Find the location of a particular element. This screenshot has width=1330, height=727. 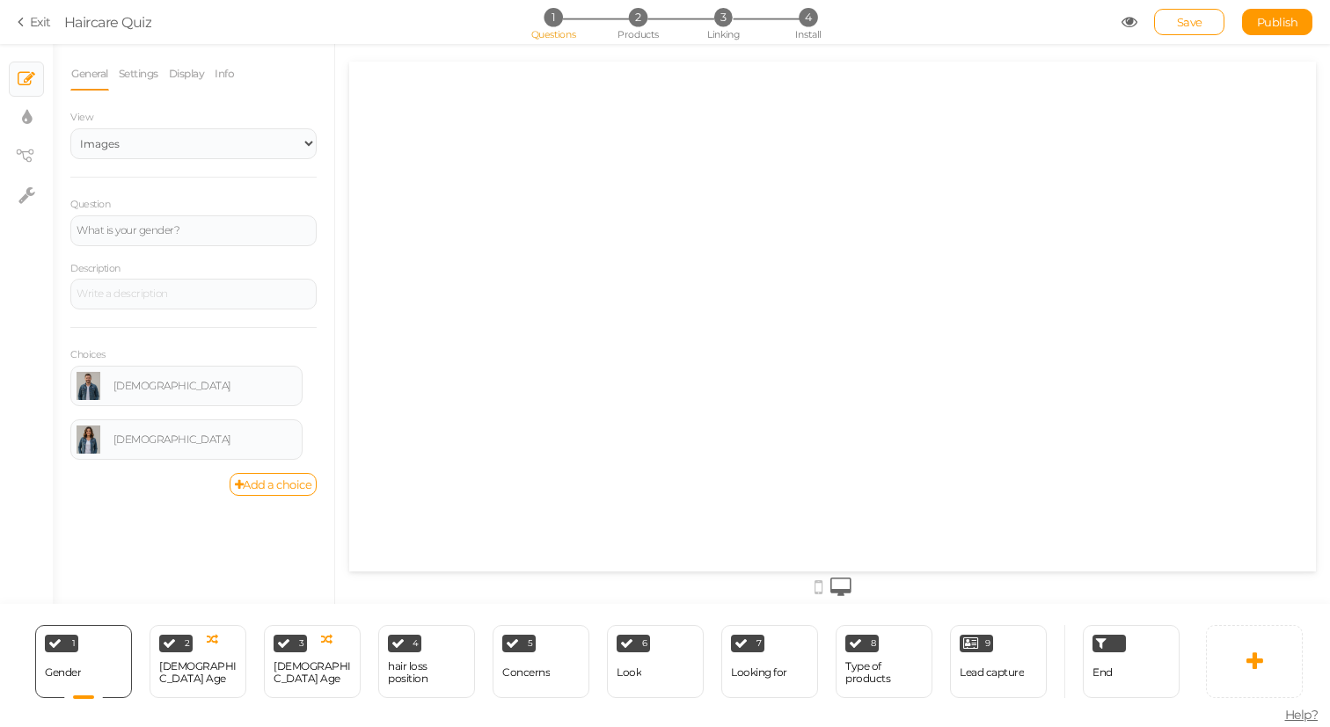

div: Save is located at coordinates (1189, 22).